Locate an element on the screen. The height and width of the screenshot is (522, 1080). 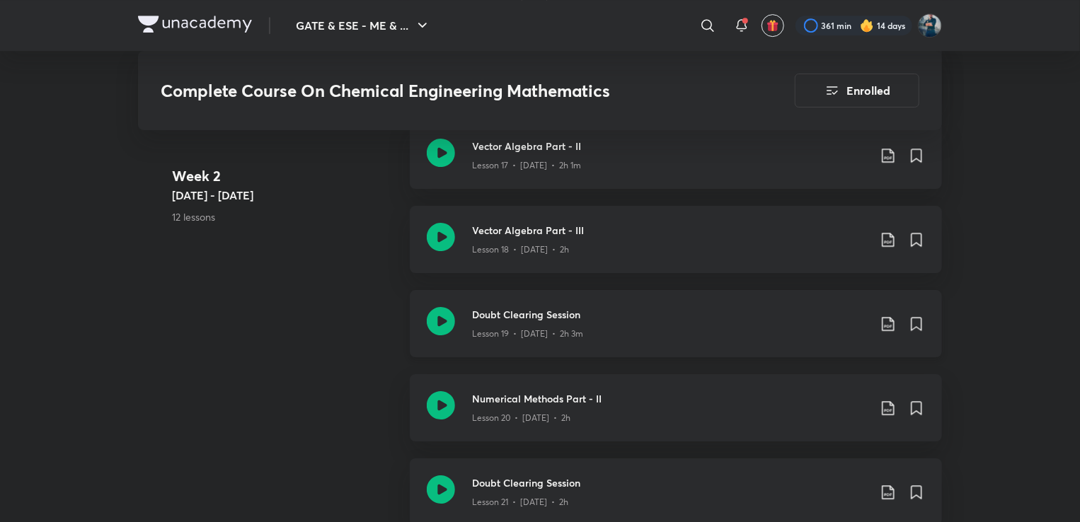
button: Enrolled is located at coordinates (857, 91).